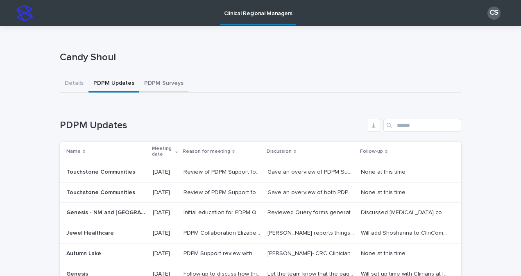  Describe the element at coordinates (311, 212) in the screenshot. I see `p: Reviewed Query forms generated from ClinCom reports. Reviewed Google drive where reports will gen...` at that location.